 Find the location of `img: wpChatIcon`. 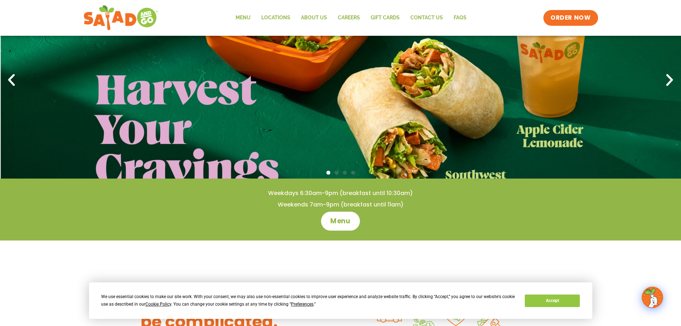

img: wpChatIcon is located at coordinates (652, 297).